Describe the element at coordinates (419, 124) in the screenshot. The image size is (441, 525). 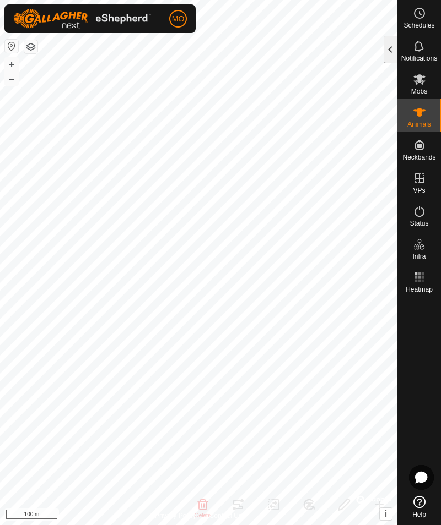
I see `span: Animals` at that location.